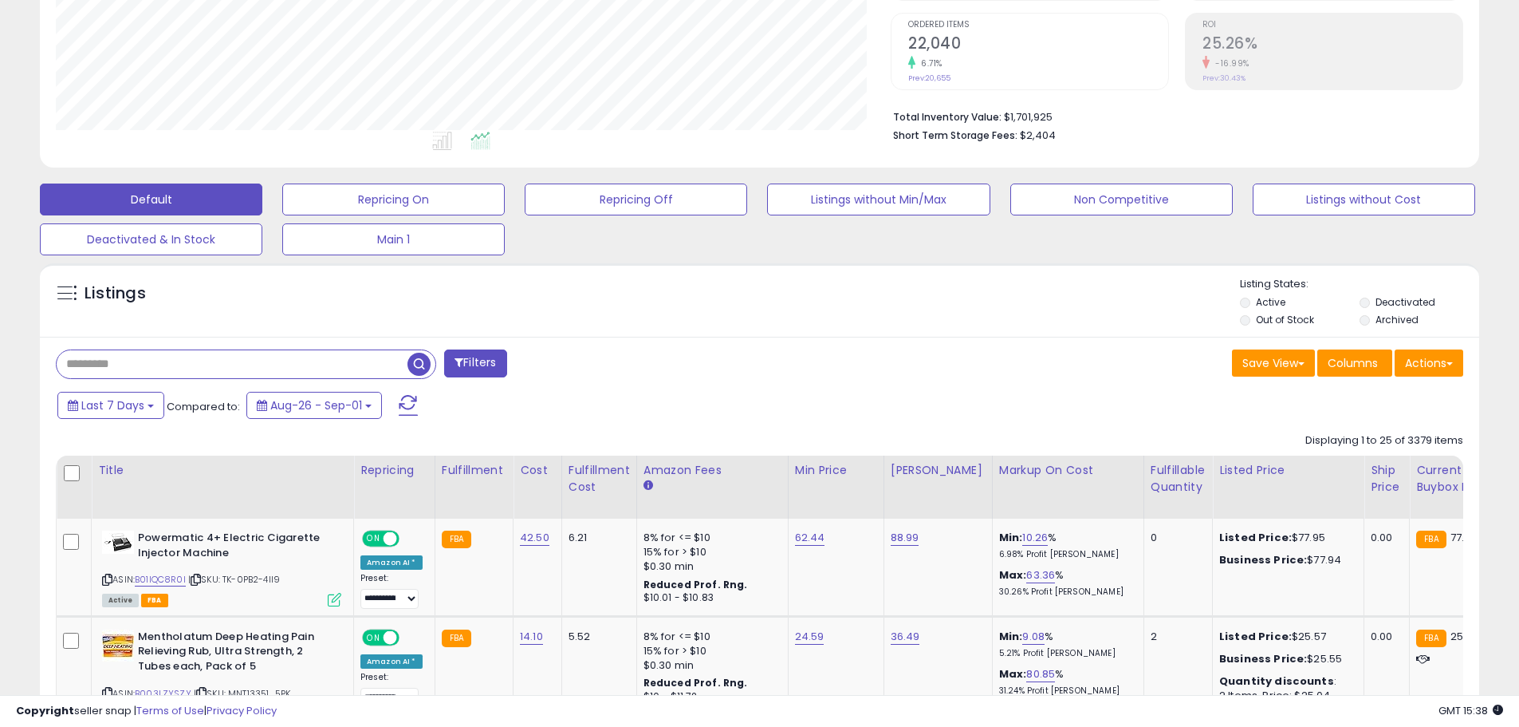 The height and width of the screenshot is (727, 1519). What do you see at coordinates (1333, 45) in the screenshot?
I see `h2: 25.26%` at bounding box center [1333, 45].